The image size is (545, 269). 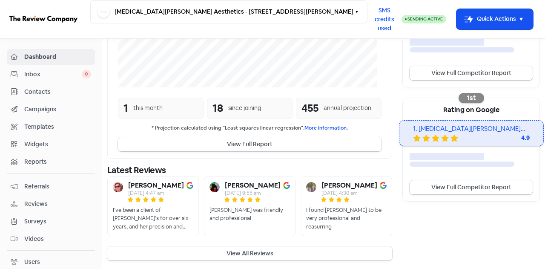 What do you see at coordinates (51, 92) in the screenshot?
I see `a: Contacts` at bounding box center [51, 92].